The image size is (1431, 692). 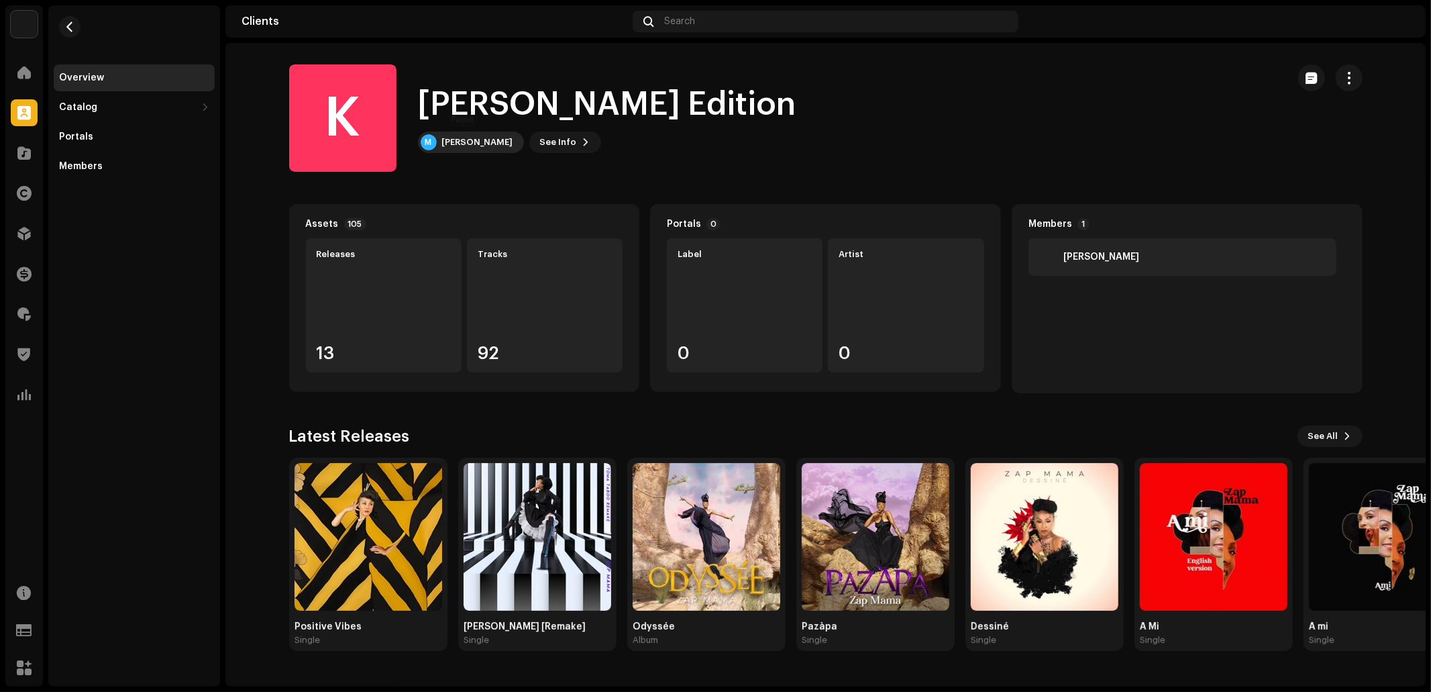 What do you see at coordinates (906, 254) in the screenshot?
I see `div: Artist` at bounding box center [906, 254].